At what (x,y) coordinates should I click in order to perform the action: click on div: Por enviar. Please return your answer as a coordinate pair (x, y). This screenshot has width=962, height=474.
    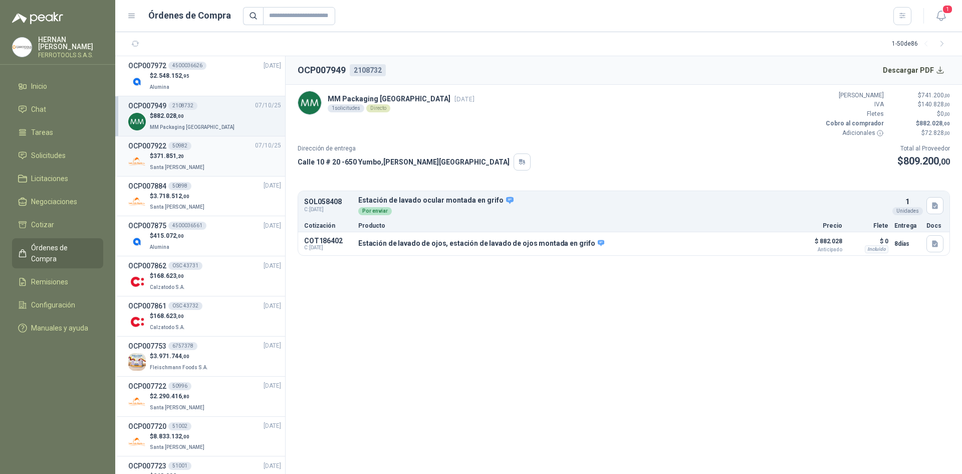
    Looking at the image, I should click on (375, 211).